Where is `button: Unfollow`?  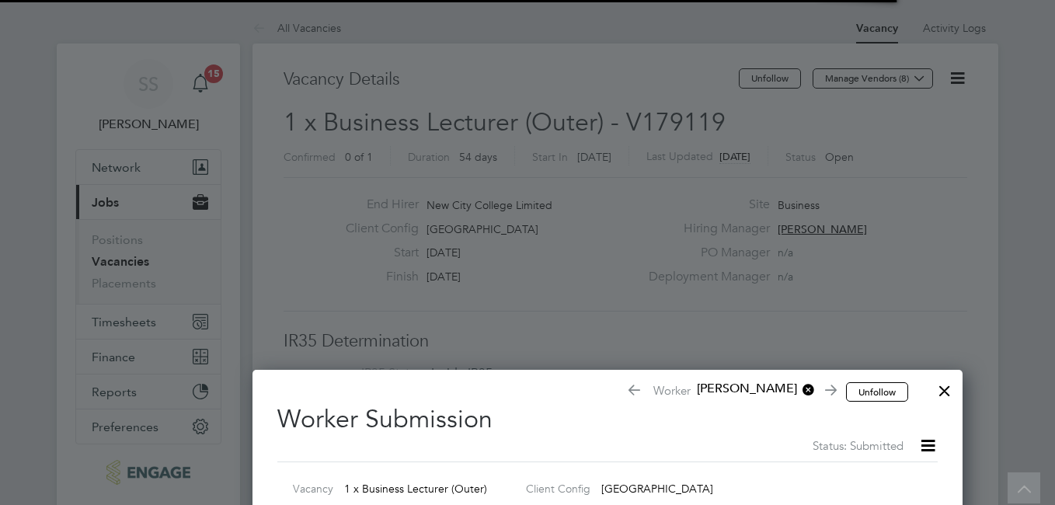
button: Unfollow is located at coordinates (878, 393).